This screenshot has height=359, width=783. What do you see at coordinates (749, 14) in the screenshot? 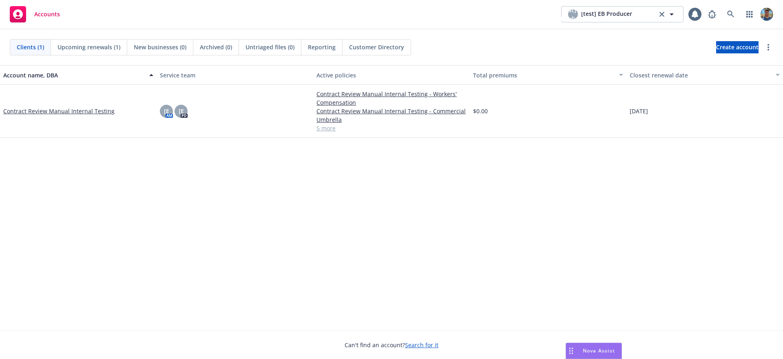
I see `a: Switch app` at bounding box center [749, 14].